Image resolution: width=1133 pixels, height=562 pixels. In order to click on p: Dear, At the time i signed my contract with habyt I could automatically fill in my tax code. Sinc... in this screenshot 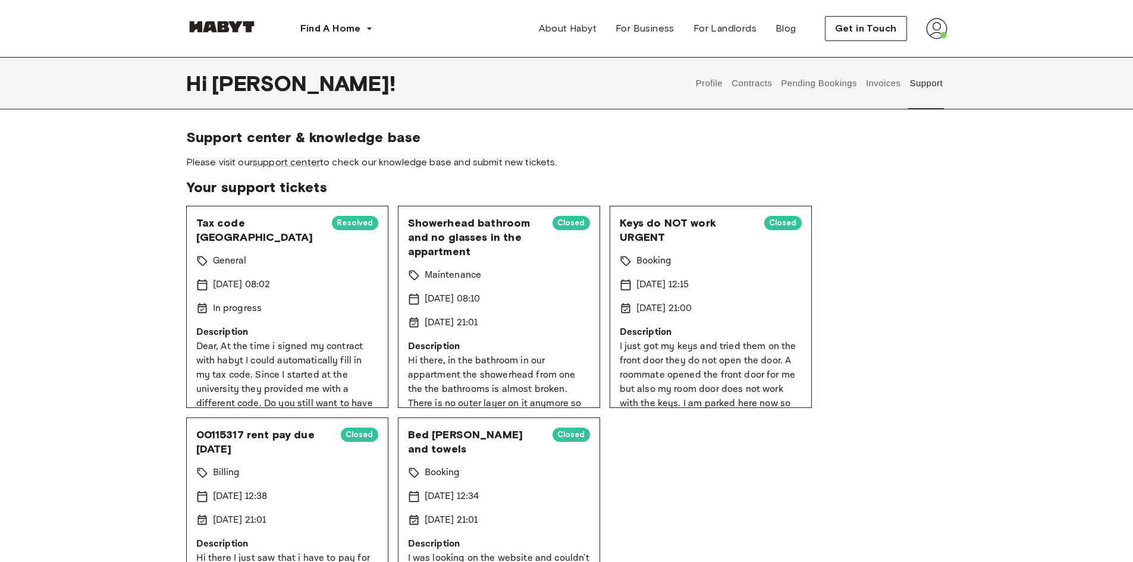, I will do `click(287, 390)`.